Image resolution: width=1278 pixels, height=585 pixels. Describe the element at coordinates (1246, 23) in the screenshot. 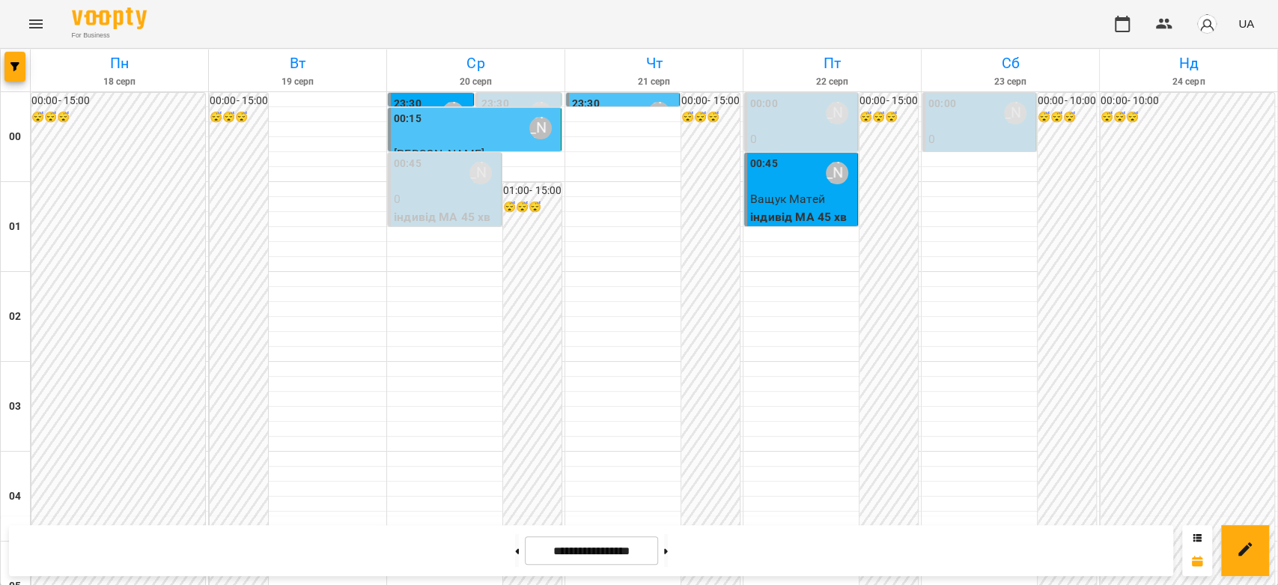

I see `span: UA` at that location.